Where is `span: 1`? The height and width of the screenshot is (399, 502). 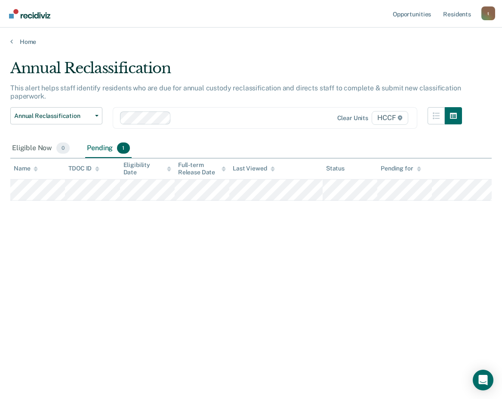 span: 1 is located at coordinates (123, 148).